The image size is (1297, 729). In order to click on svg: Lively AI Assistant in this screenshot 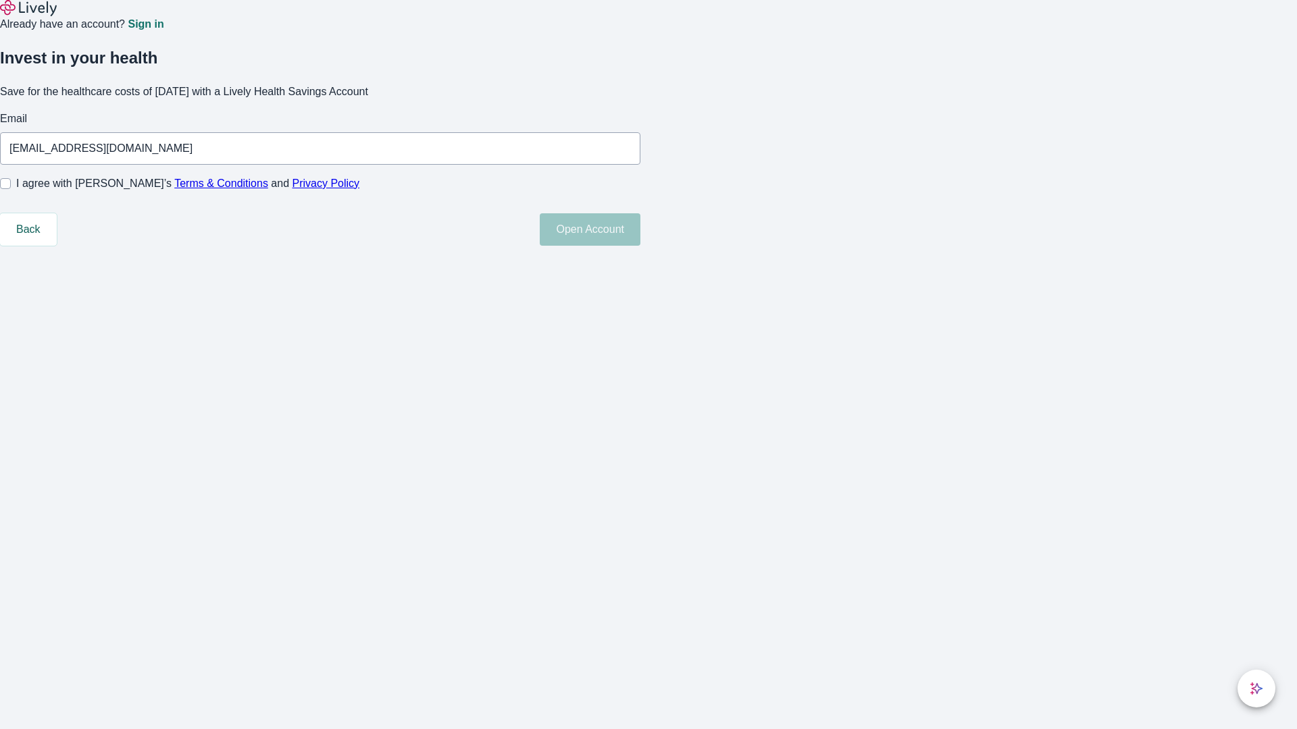, I will do `click(1256, 689)`.